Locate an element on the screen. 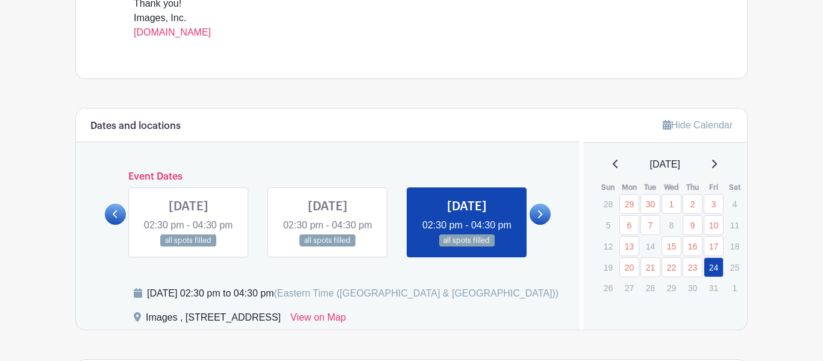 This screenshot has width=823, height=361. p: 8 is located at coordinates (671, 225).